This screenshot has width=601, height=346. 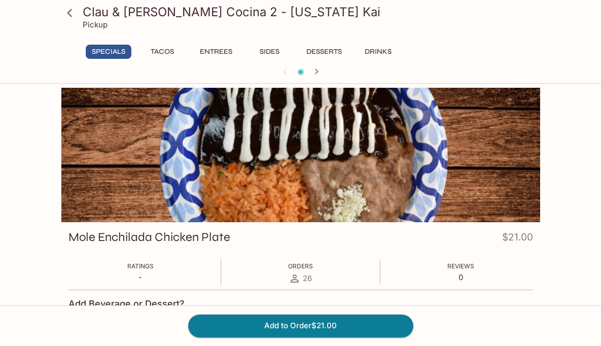 I want to click on h4: Add Beverage or Dessert?, so click(x=126, y=304).